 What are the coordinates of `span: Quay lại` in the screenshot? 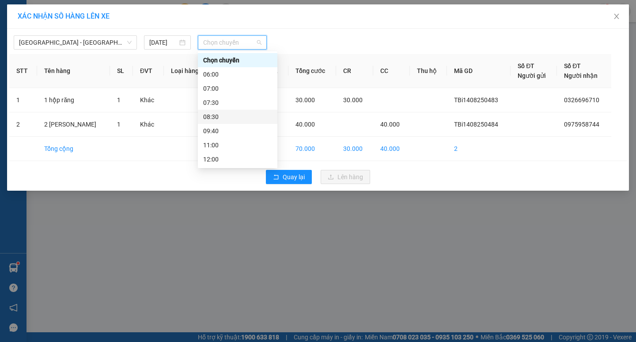 It's located at (294, 177).